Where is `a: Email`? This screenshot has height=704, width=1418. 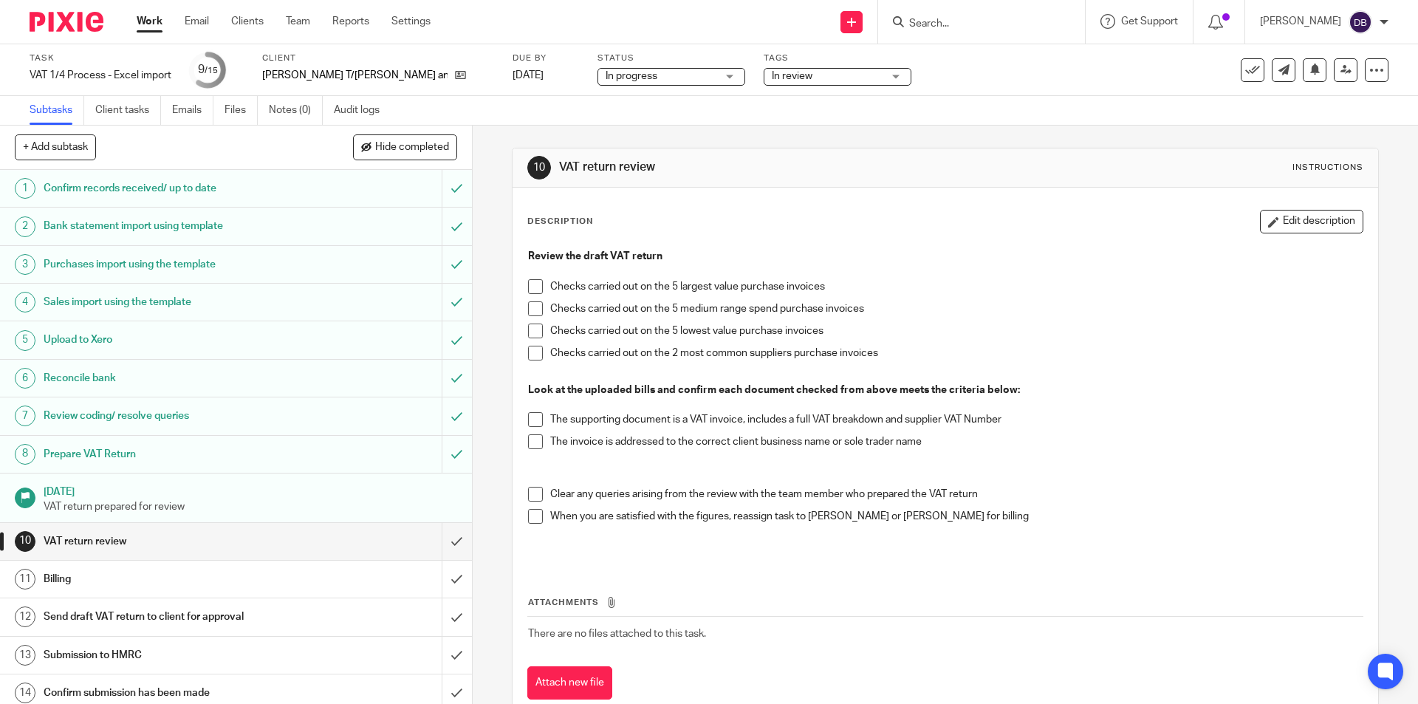 a: Email is located at coordinates (196, 21).